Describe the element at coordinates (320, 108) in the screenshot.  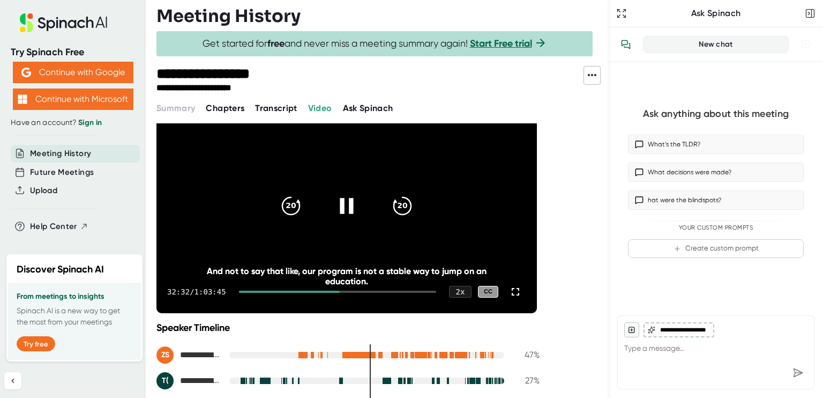
I see `span: Video` at that location.